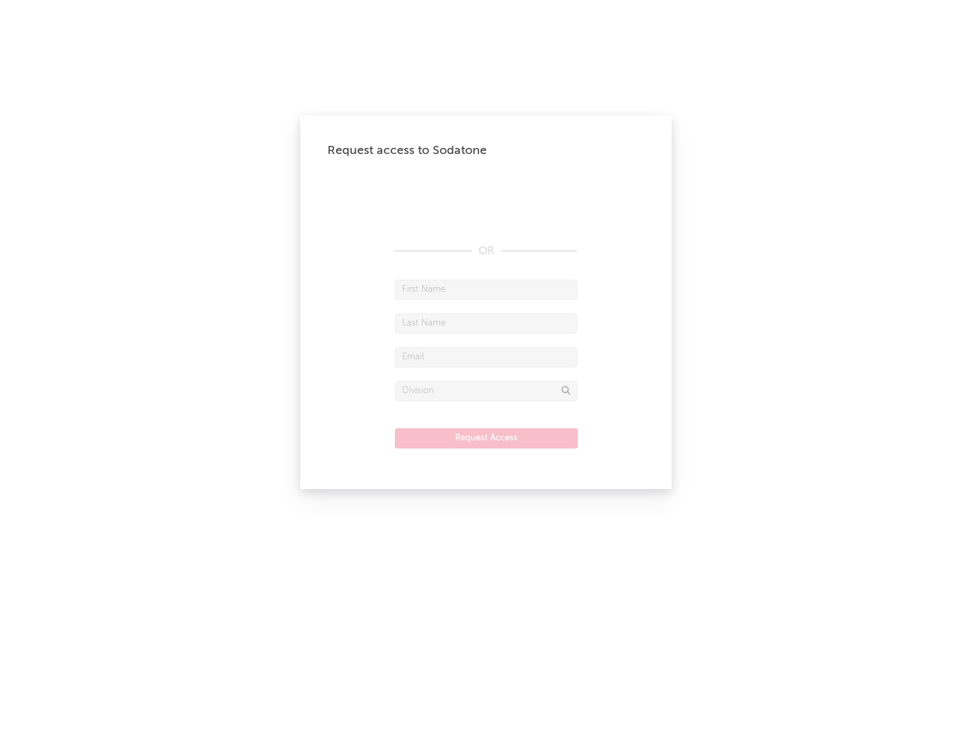 The image size is (972, 743). What do you see at coordinates (486, 251) in the screenshot?
I see `div: OR` at bounding box center [486, 251].